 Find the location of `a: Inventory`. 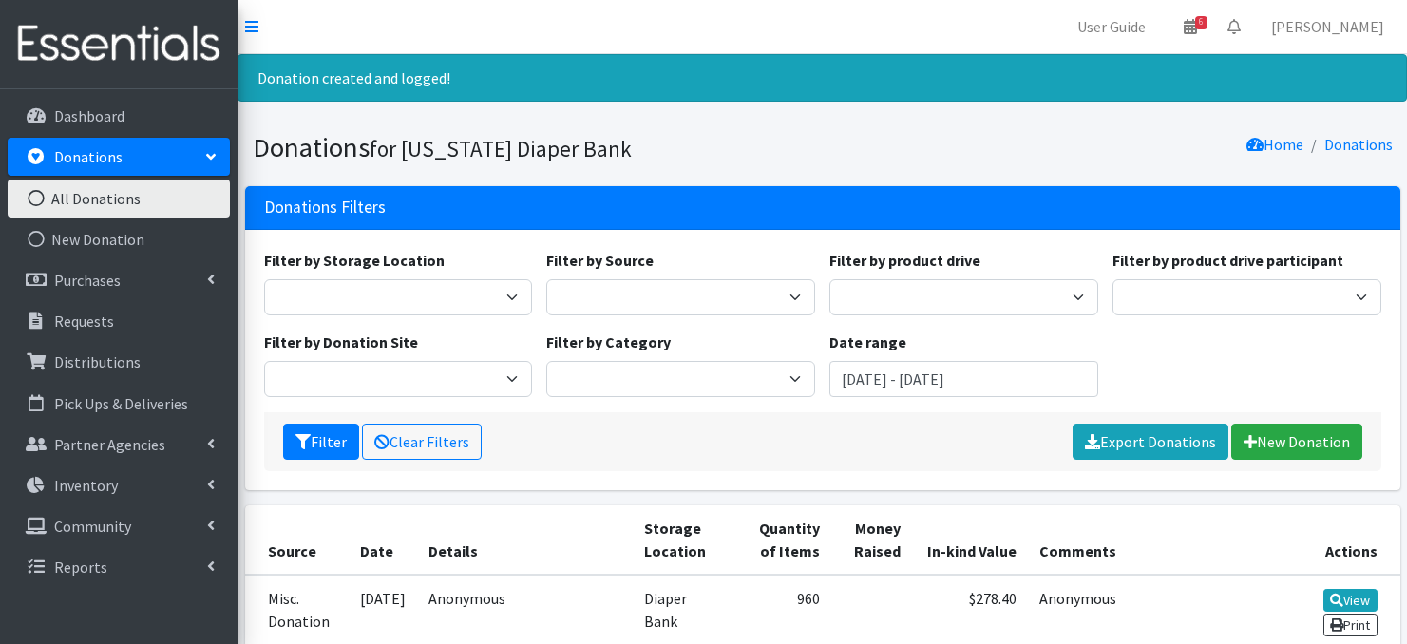

a: Inventory is located at coordinates (119, 485).